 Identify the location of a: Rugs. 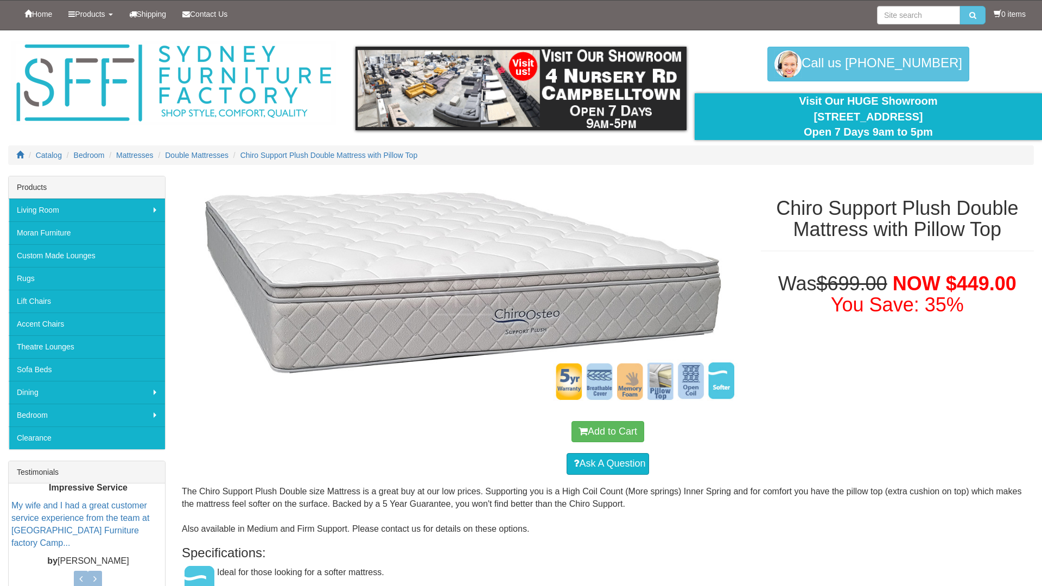
(87, 278).